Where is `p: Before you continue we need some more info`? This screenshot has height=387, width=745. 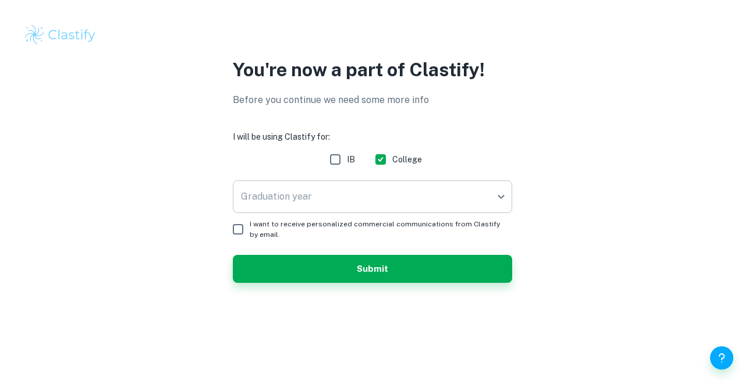
p: Before you continue we need some more info is located at coordinates (372, 100).